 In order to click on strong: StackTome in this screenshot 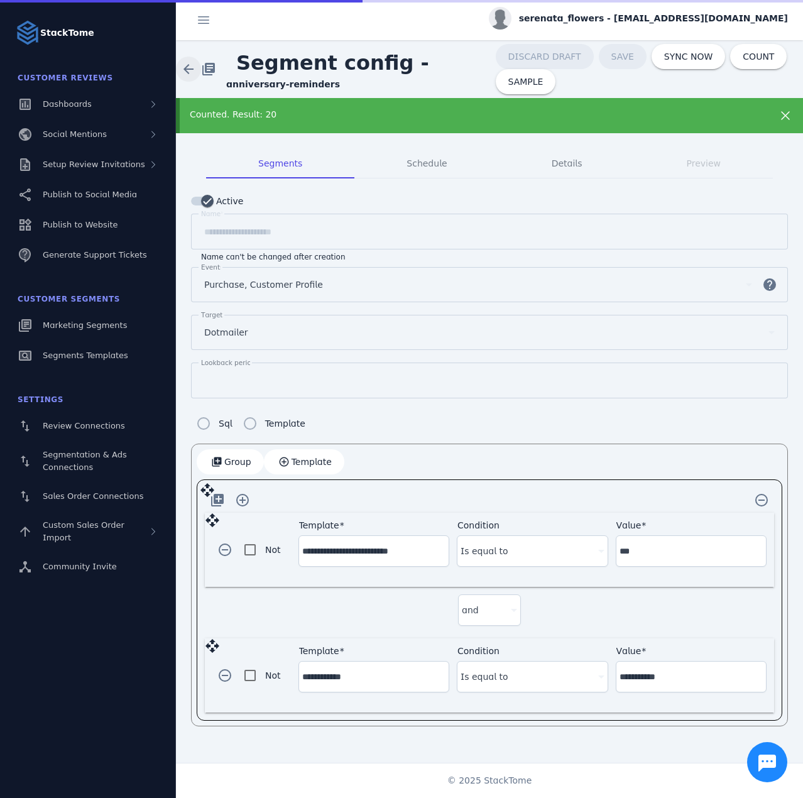, I will do `click(67, 33)`.